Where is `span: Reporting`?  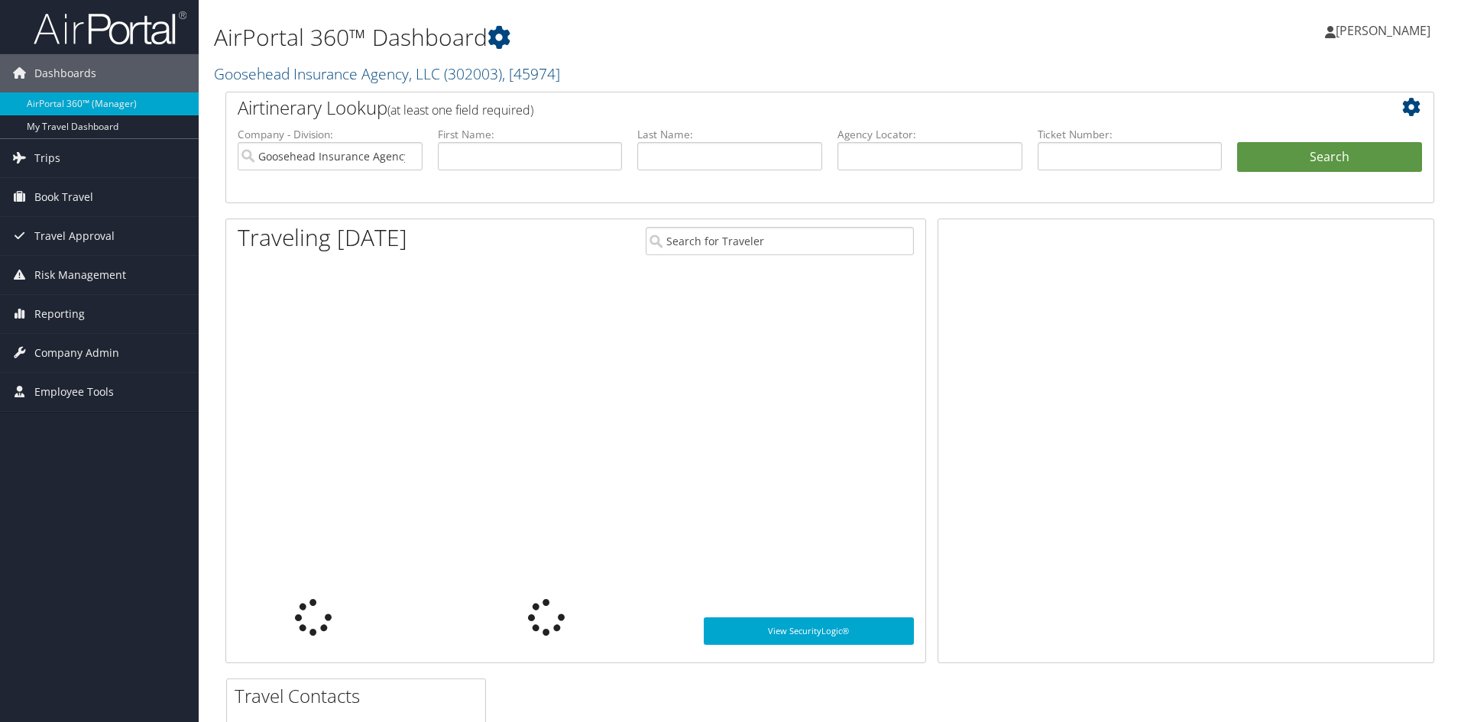
span: Reporting is located at coordinates (60, 314).